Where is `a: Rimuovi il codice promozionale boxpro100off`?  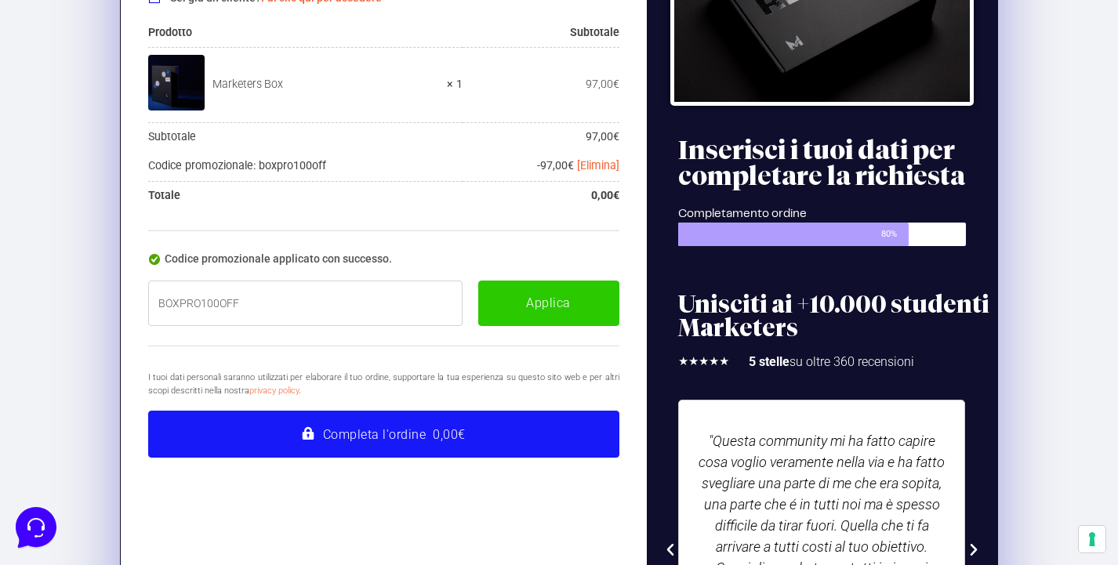
a: Rimuovi il codice promozionale boxpro100off is located at coordinates (598, 165).